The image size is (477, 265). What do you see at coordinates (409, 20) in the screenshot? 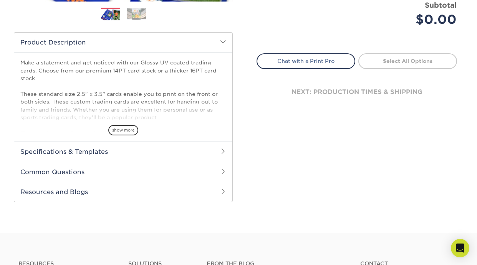
I see `div: $0.00` at bounding box center [409, 20].